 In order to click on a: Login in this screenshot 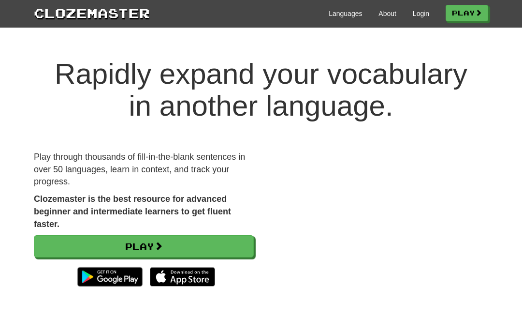, I will do `click(421, 14)`.